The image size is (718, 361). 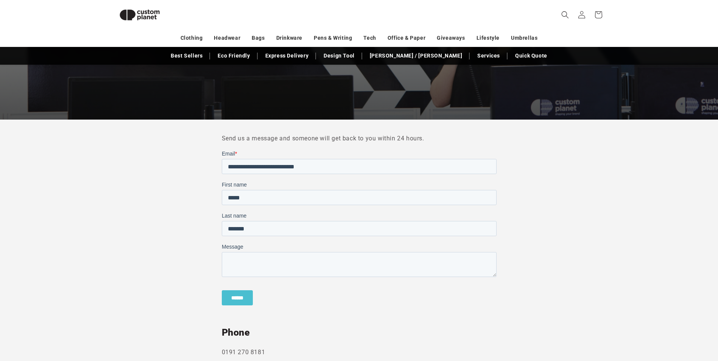 What do you see at coordinates (655, 320) in the screenshot?
I see `div: Chat Widget` at bounding box center [655, 320].